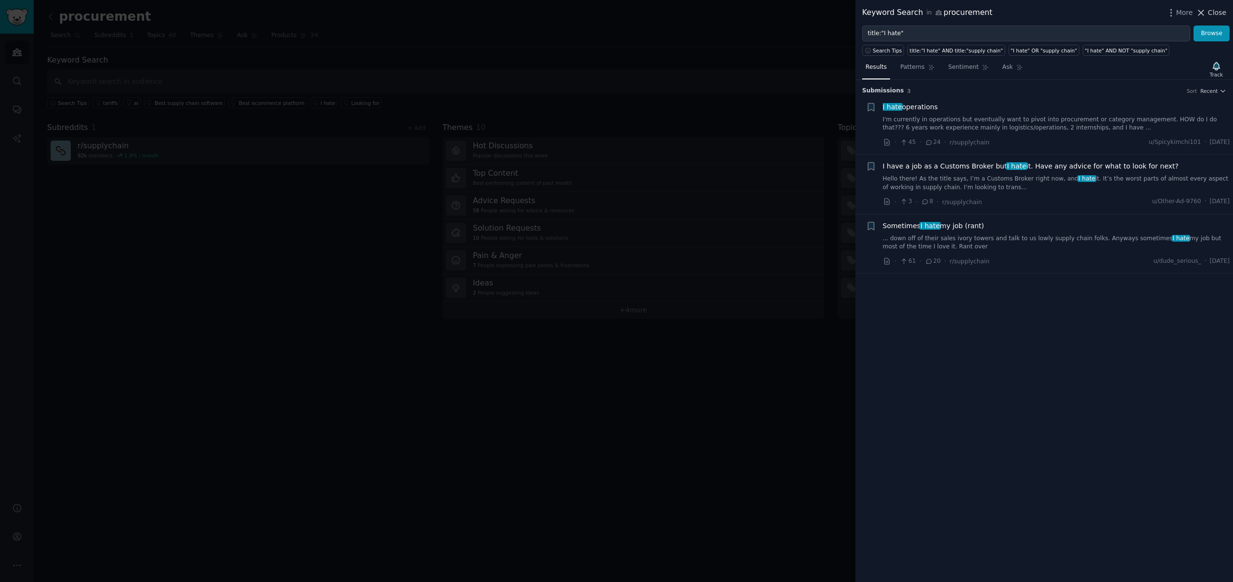  What do you see at coordinates (912, 67) in the screenshot?
I see `span: Patterns` at bounding box center [912, 67].